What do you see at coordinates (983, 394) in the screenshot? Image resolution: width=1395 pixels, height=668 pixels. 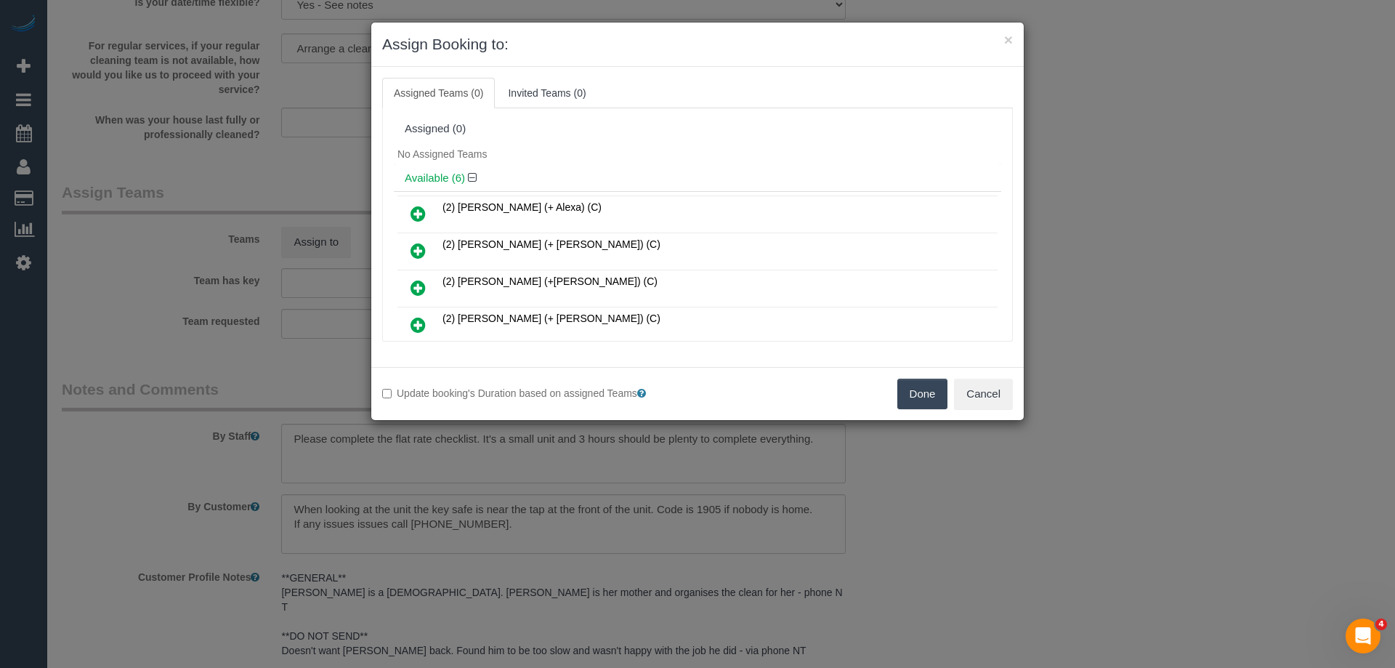 I see `button: Cancel` at bounding box center [983, 394].